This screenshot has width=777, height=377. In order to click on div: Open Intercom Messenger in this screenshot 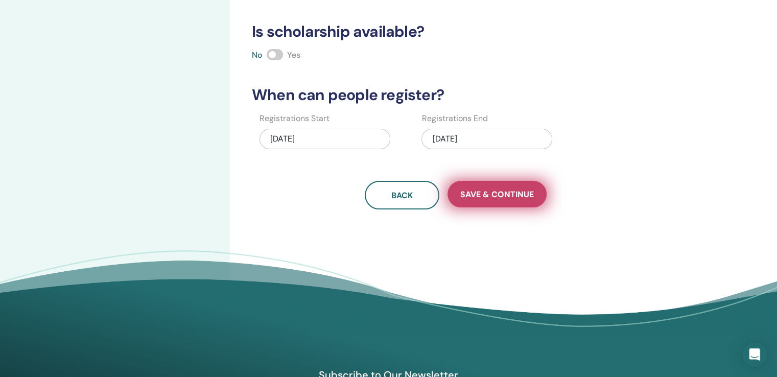, I will do `click(755, 355)`.